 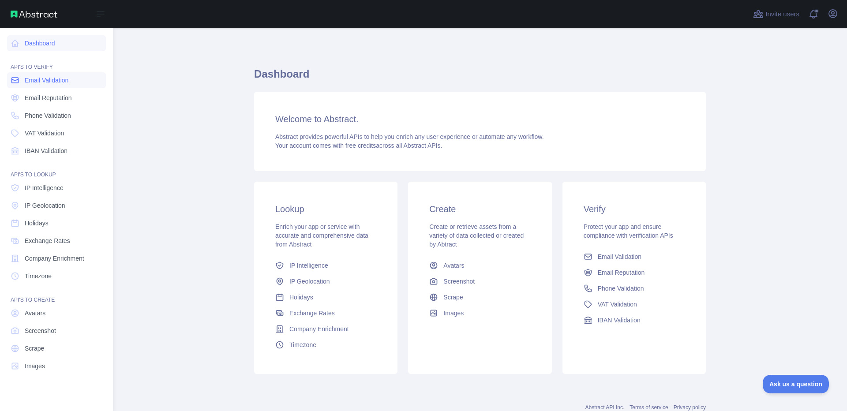 What do you see at coordinates (628, 231) in the screenshot?
I see `span: Protect your app and ensure compliance with verification APIs` at bounding box center [628, 231].